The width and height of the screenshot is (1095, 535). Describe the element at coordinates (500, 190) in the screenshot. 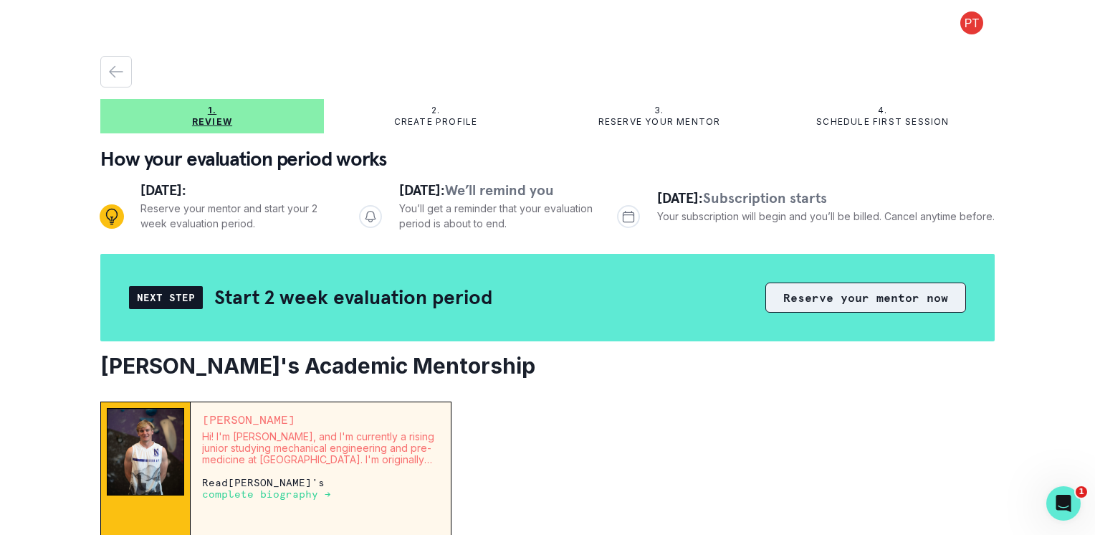

I see `span: We’ll remind you` at that location.